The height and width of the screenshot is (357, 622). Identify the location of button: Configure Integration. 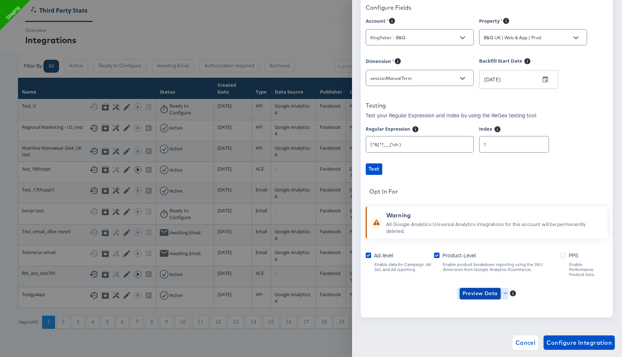
(579, 343).